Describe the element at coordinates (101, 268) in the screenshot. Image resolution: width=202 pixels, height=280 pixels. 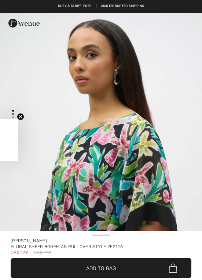
I see `span: Add to Bag` at that location.